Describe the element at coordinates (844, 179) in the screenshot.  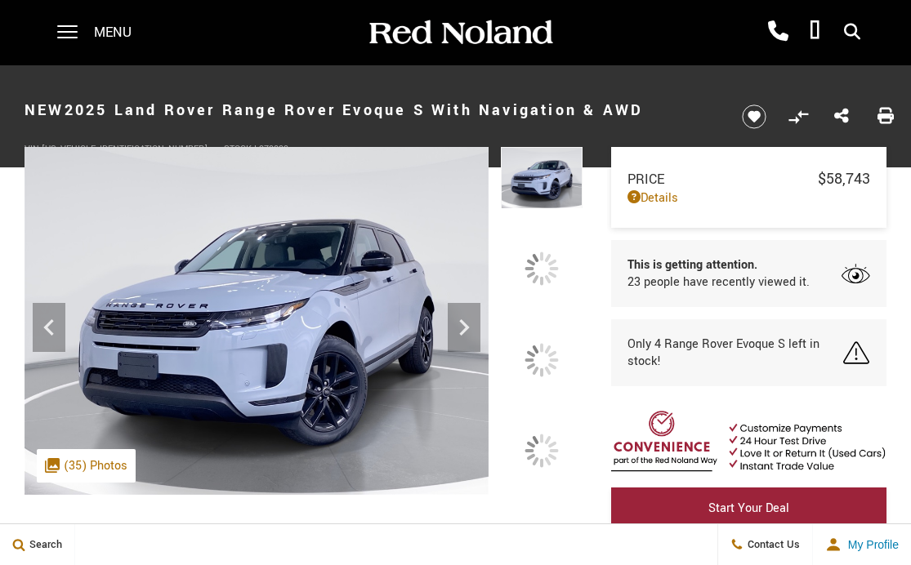
I see `span: $58,743` at that location.